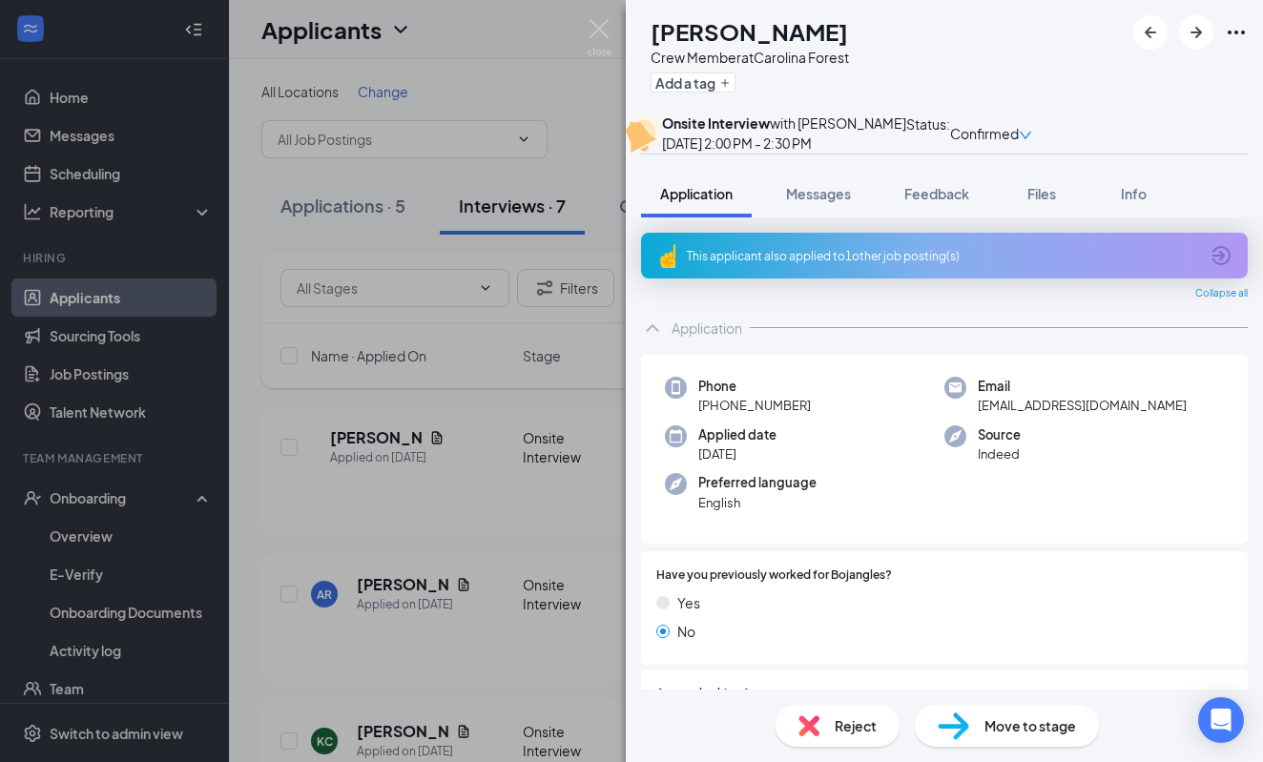  I want to click on span: Have you previously worked for Bojangles?, so click(774, 575).